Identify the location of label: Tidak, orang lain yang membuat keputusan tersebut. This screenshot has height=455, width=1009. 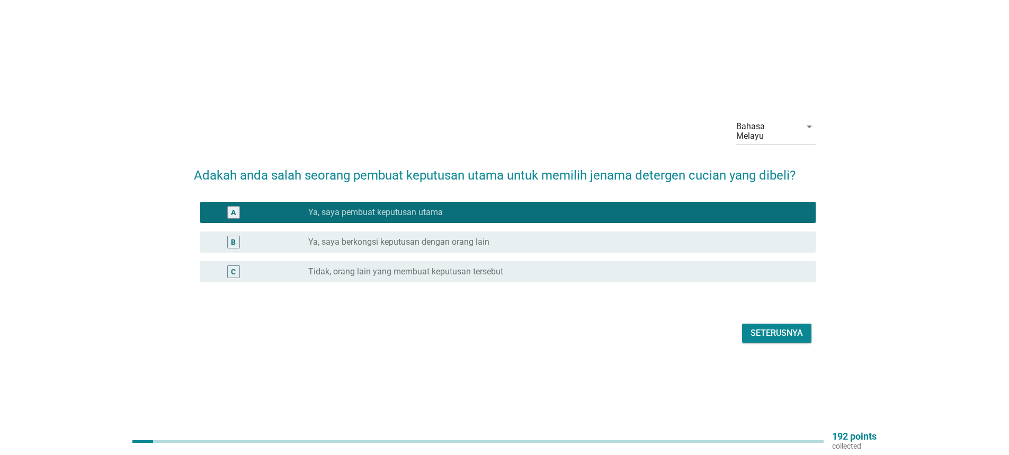
(406, 272).